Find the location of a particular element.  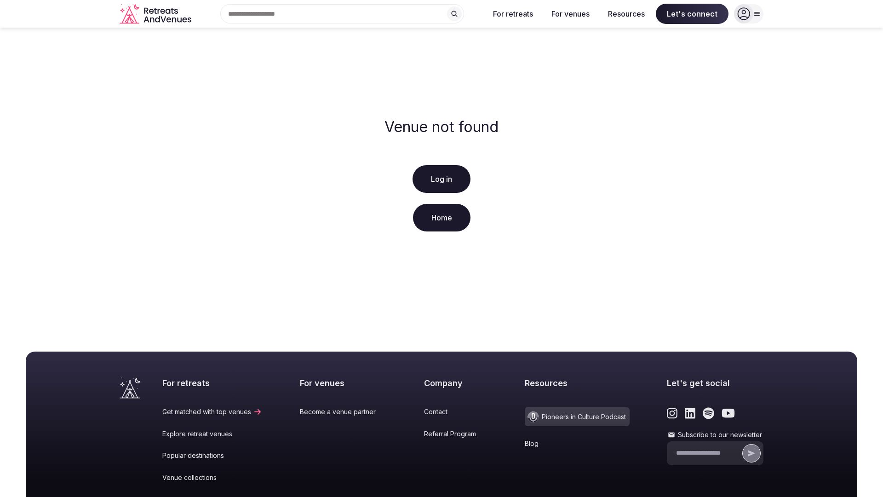

button: For retreats is located at coordinates (513, 14).